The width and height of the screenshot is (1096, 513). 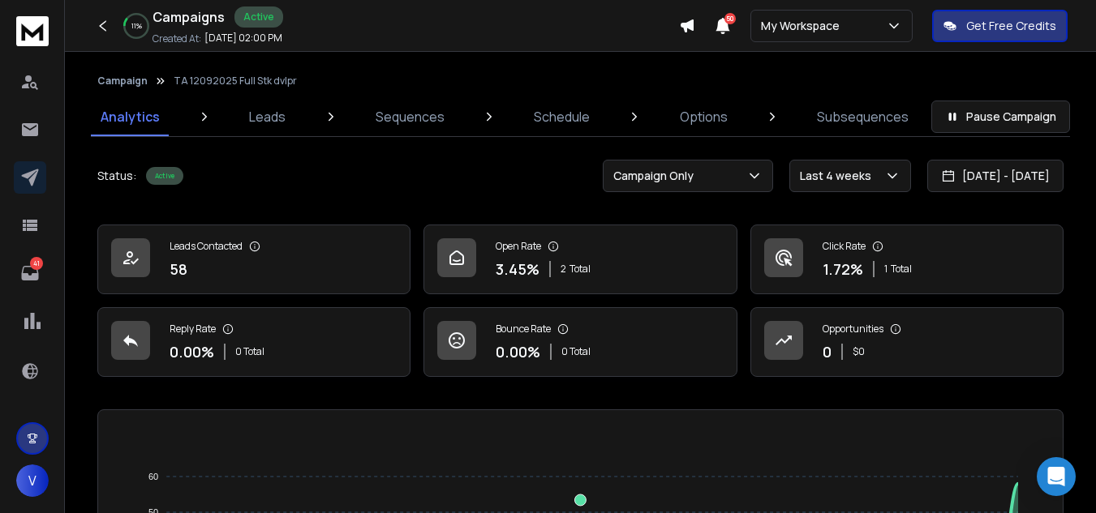 I want to click on p: Reply Rate, so click(x=192, y=329).